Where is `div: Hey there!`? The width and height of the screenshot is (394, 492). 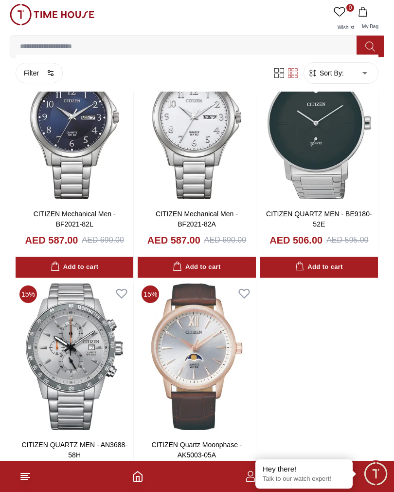
div: Hey there! is located at coordinates (304, 469).